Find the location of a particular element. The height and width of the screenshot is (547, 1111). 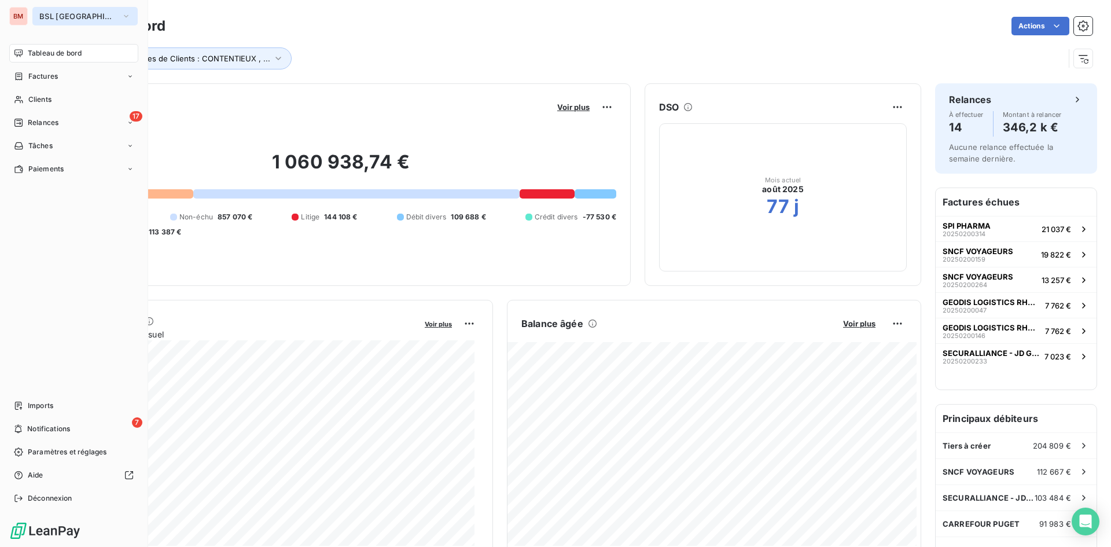

span: Relances is located at coordinates (43, 123).